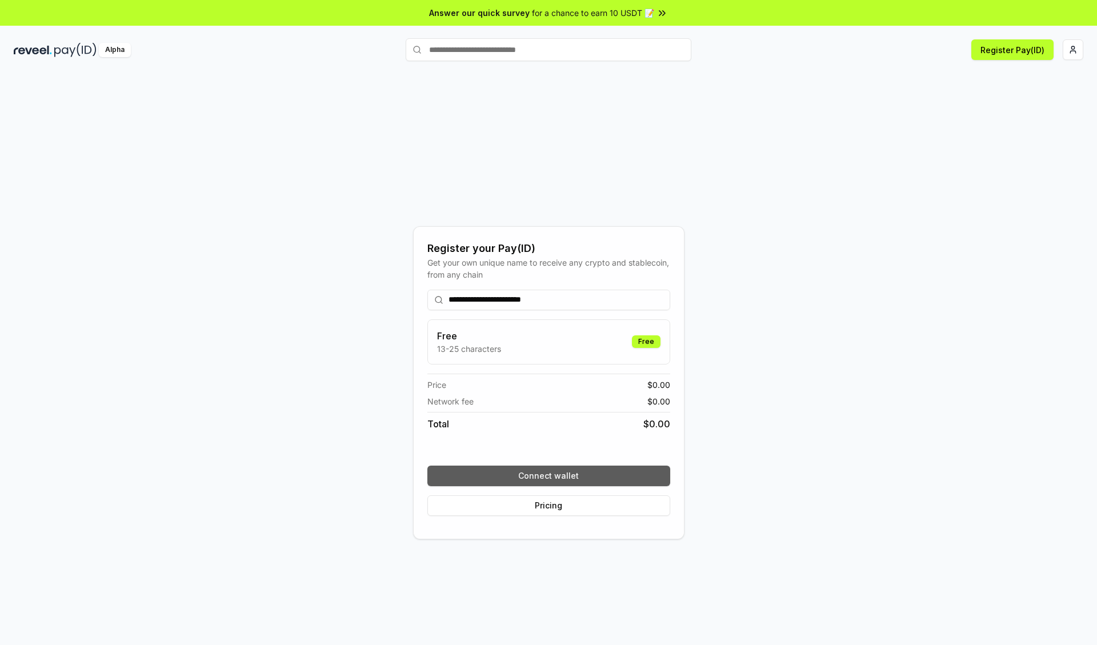 This screenshot has width=1097, height=645. Describe the element at coordinates (437, 385) in the screenshot. I see `span: Price` at that location.